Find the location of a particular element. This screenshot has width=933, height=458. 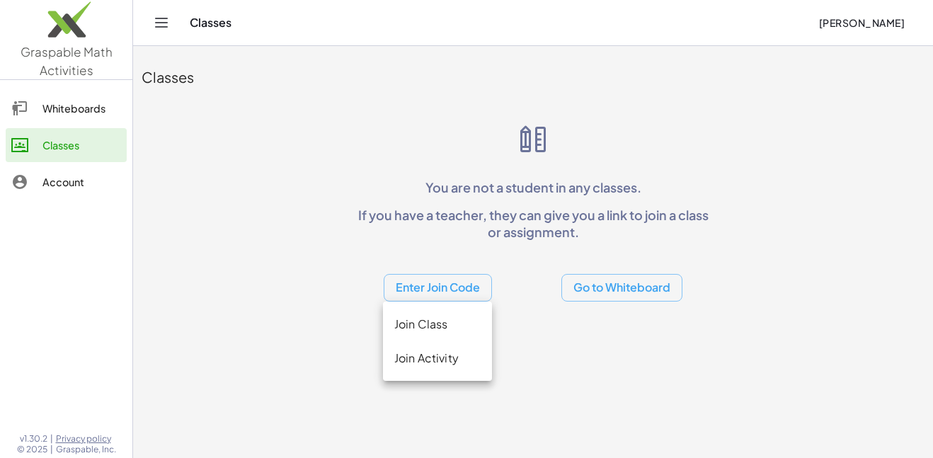

span: © 2025 is located at coordinates (32, 450).